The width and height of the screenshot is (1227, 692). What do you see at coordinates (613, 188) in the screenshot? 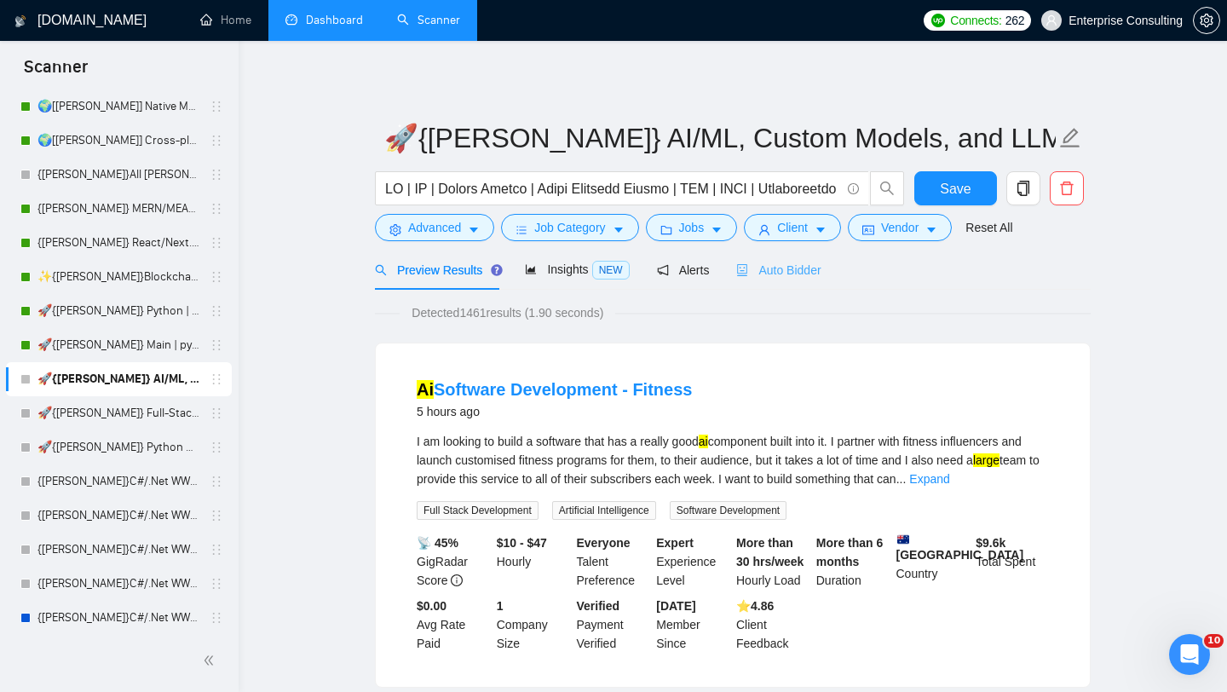
I see `input: Search Freelance Jobs...` at bounding box center [613, 188].